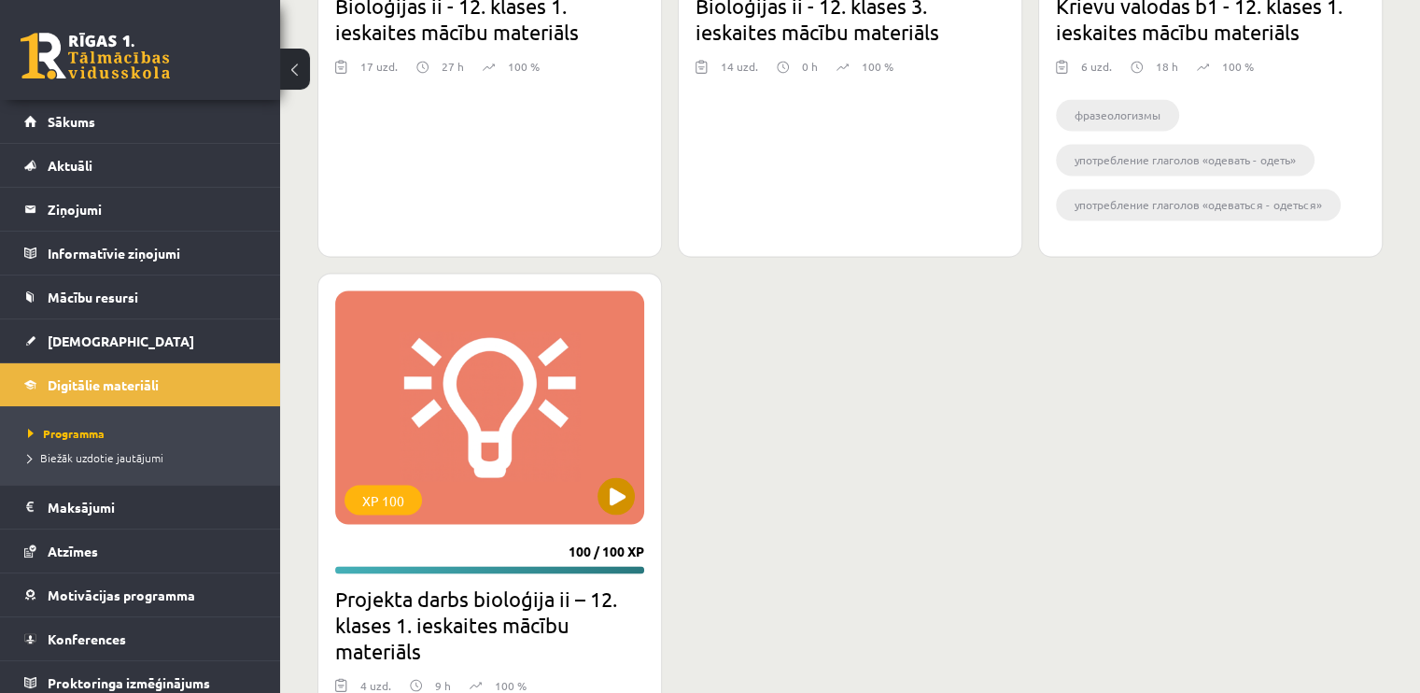 The width and height of the screenshot is (1420, 693). I want to click on legend: Informatīvie ziņojumi, so click(152, 253).